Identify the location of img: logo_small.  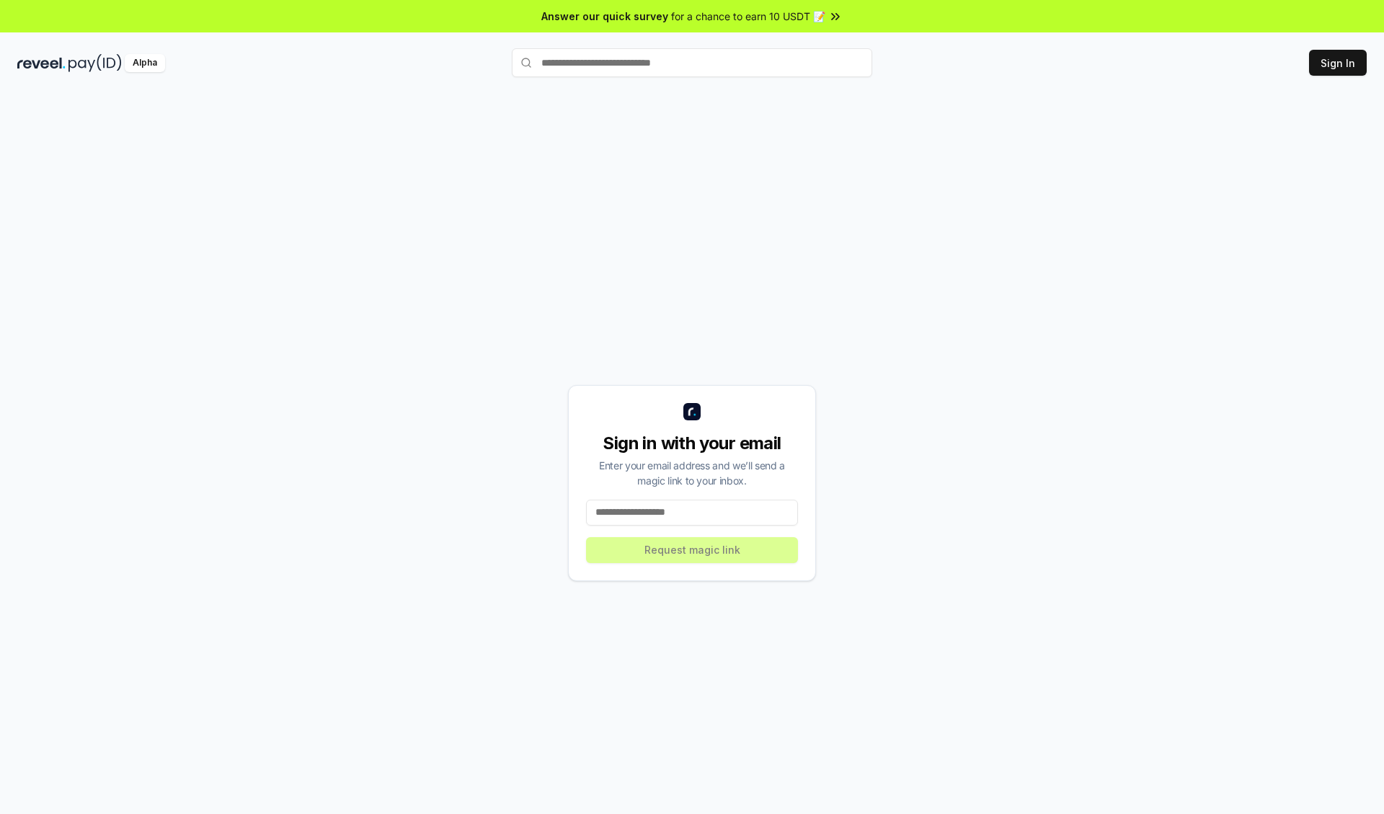
(692, 412).